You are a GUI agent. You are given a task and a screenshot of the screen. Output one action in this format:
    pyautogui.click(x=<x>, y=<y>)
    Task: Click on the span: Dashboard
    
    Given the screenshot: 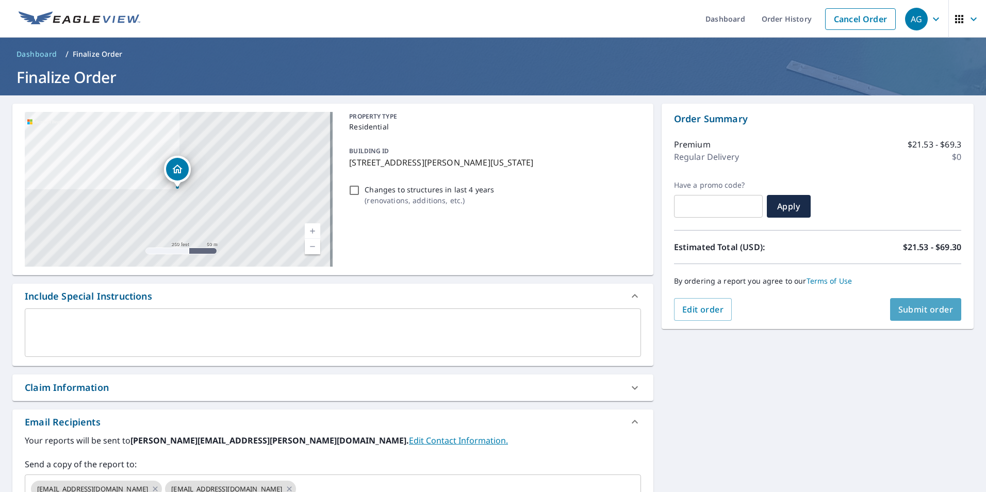 What is the action you would take?
    pyautogui.click(x=37, y=54)
    